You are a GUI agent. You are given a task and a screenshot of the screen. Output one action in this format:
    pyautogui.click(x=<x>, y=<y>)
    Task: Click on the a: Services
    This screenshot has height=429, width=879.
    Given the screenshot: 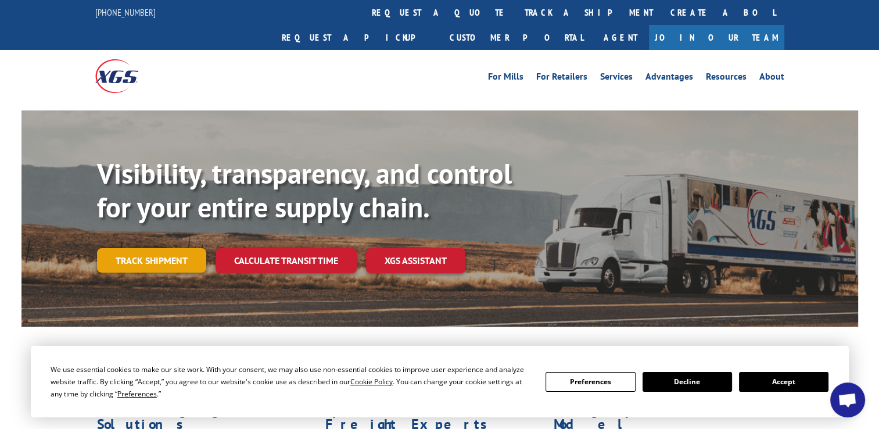 What is the action you would take?
    pyautogui.click(x=617, y=78)
    